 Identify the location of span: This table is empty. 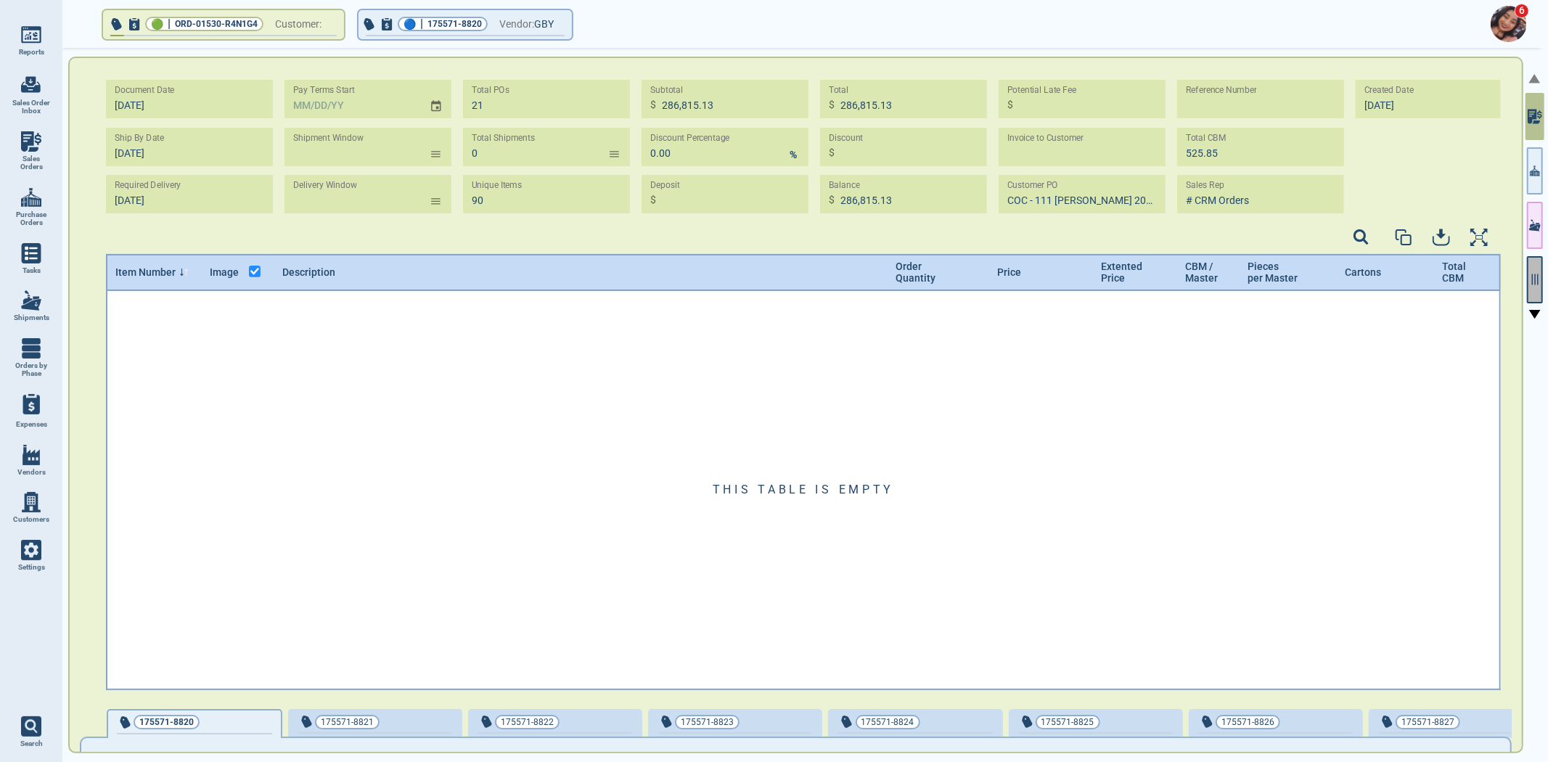
(803, 490).